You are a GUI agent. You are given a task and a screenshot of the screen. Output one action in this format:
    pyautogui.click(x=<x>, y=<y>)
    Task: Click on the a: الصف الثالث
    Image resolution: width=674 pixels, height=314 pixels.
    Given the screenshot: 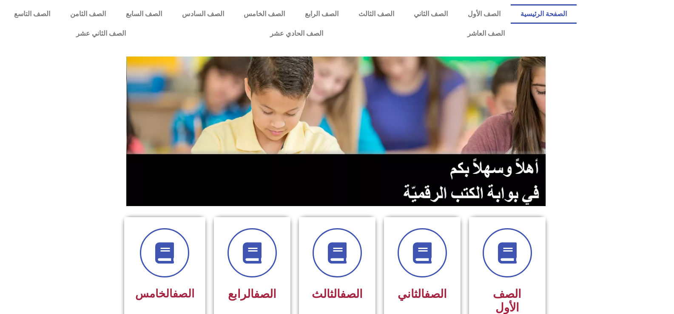 What is the action you would take?
    pyautogui.click(x=376, y=14)
    